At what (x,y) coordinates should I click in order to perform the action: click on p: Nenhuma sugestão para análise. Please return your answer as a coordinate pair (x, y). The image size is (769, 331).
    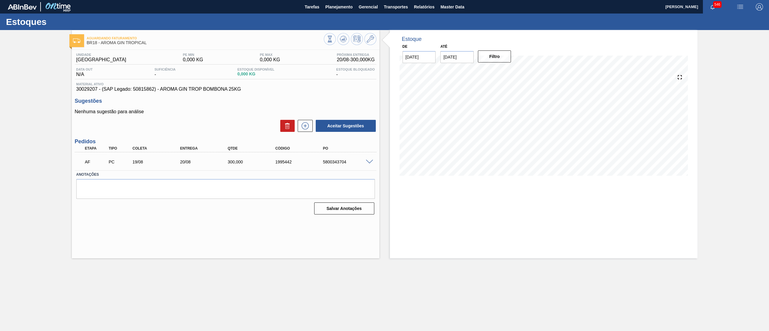
    Looking at the image, I should click on (226, 112).